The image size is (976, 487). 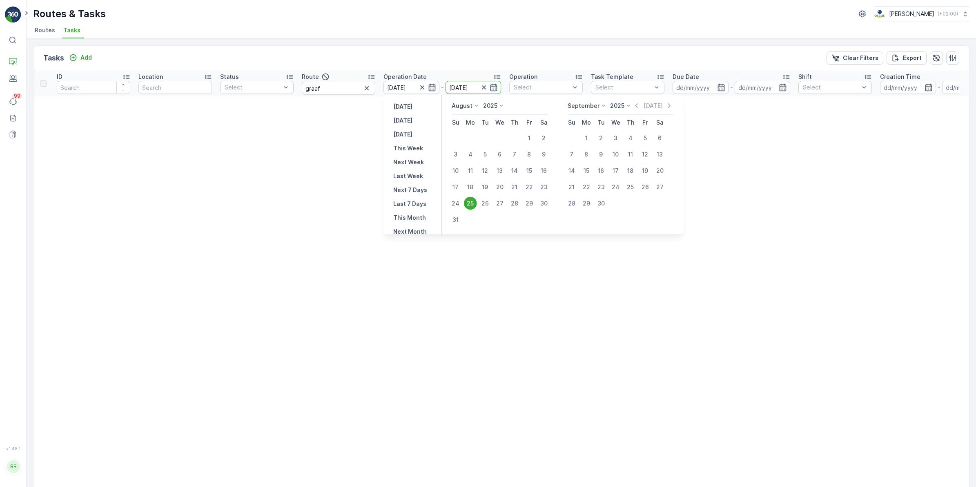 What do you see at coordinates (410, 190) in the screenshot?
I see `button: Next 7 Days` at bounding box center [410, 190].